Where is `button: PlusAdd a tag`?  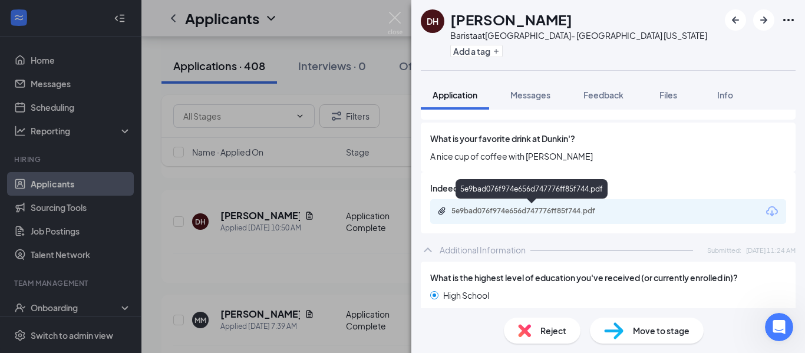
button: PlusAdd a tag is located at coordinates (476, 51).